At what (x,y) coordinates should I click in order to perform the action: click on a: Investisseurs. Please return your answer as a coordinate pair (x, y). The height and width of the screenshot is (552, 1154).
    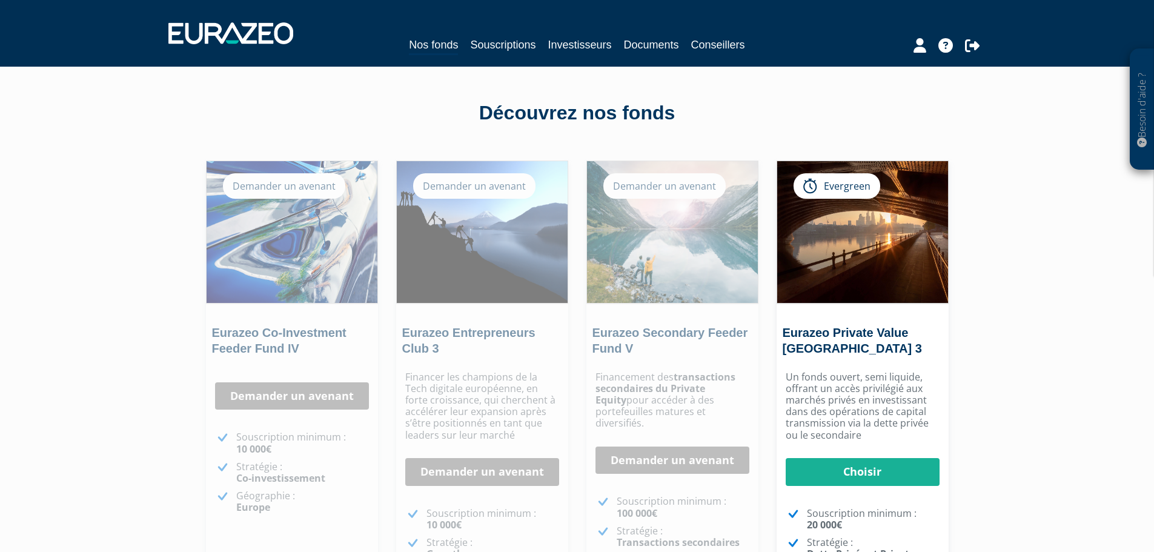
    Looking at the image, I should click on (579, 45).